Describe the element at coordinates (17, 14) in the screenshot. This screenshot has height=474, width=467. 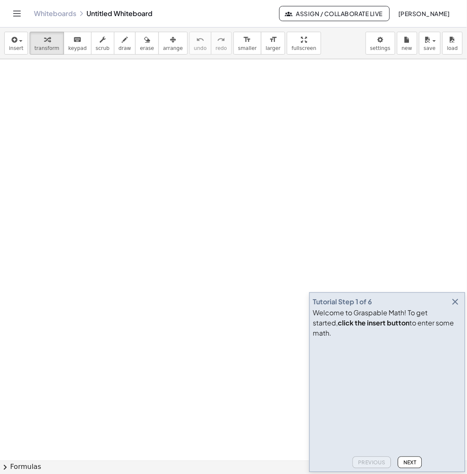
I see `button: Toggle navigation` at that location.